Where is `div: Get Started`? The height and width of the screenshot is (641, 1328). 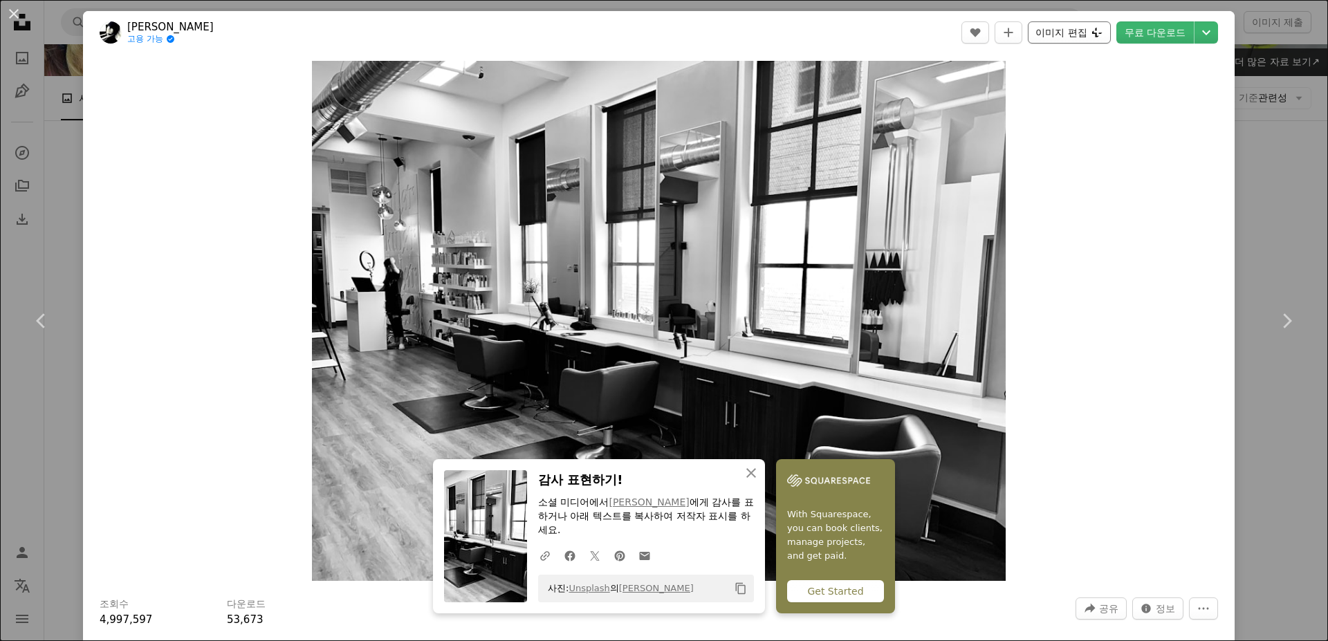
div: Get Started is located at coordinates (835, 591).